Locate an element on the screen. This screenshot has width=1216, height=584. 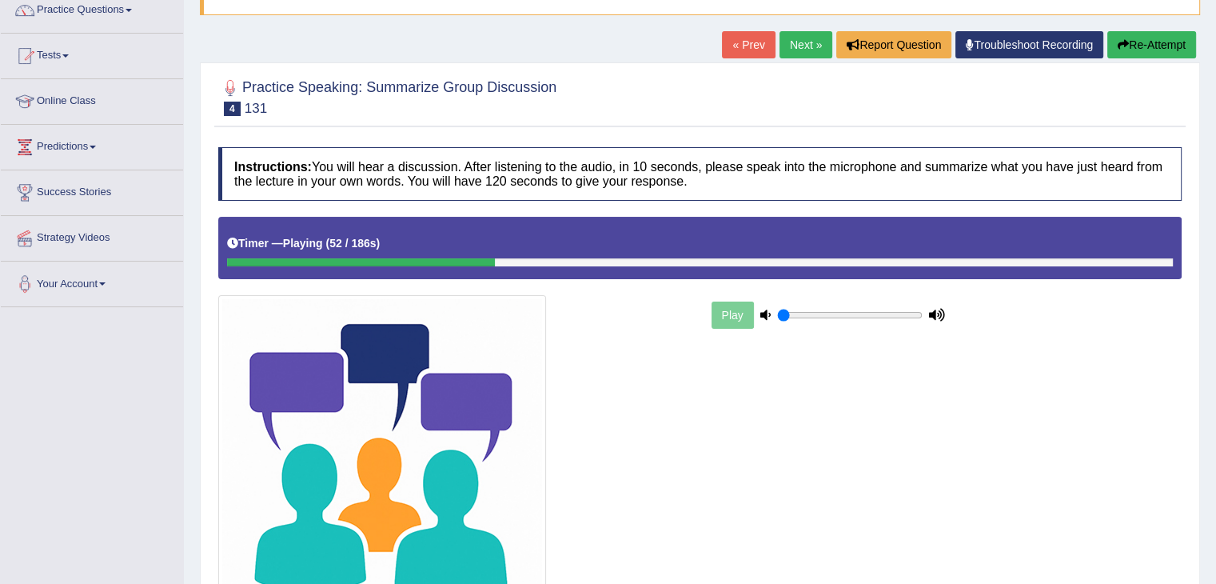
a: Online Class is located at coordinates (92, 99).